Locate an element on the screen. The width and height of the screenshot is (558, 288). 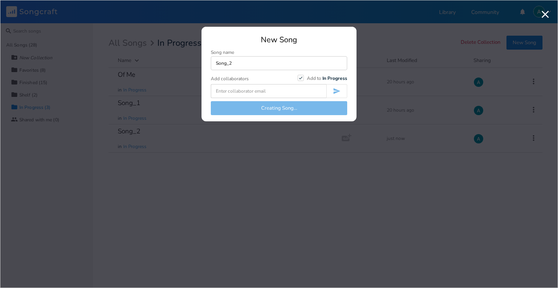
b: In Progress is located at coordinates (335, 78).